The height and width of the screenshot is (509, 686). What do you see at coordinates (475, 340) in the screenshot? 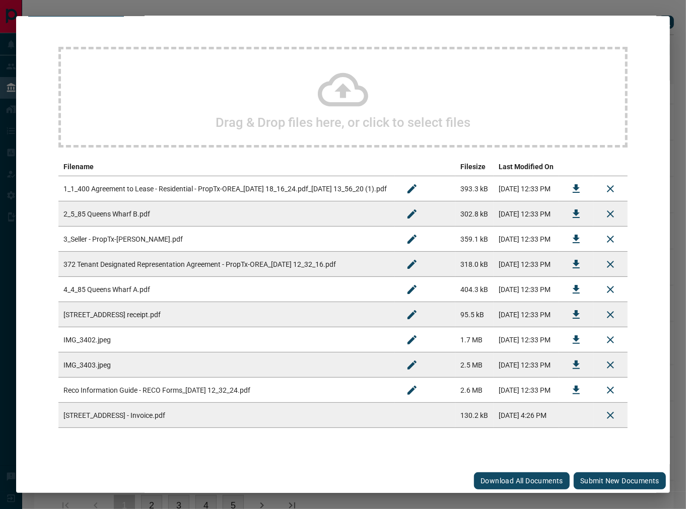
I see `td: 1.7 MB` at bounding box center [475, 340].